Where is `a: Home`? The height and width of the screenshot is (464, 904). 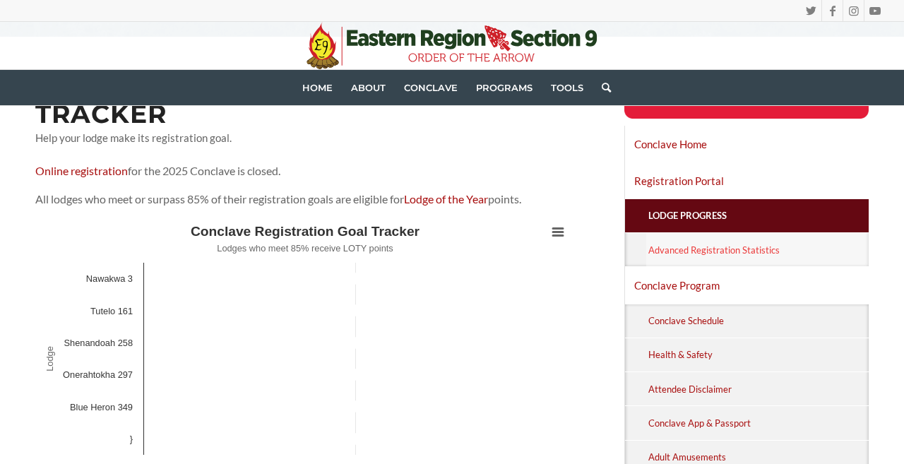
a: Home is located at coordinates (317, 88).